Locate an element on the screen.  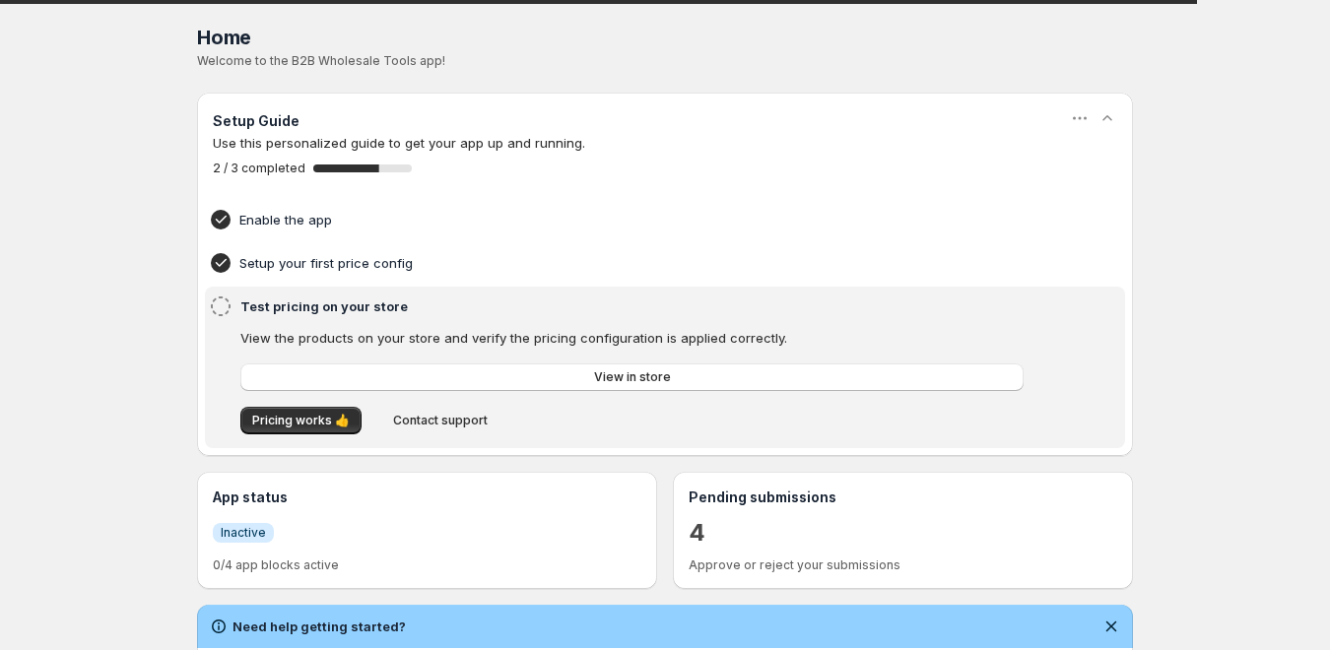
span: View in store is located at coordinates (632, 377).